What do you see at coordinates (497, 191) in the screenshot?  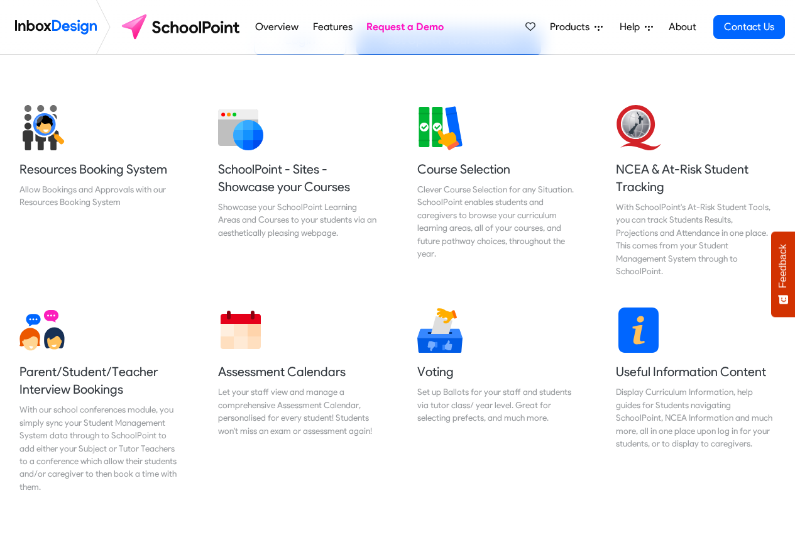 I see `a: Course Selection Clever Course Selection for any Situation. SchoolPoint enables students and care...` at bounding box center [497, 191].